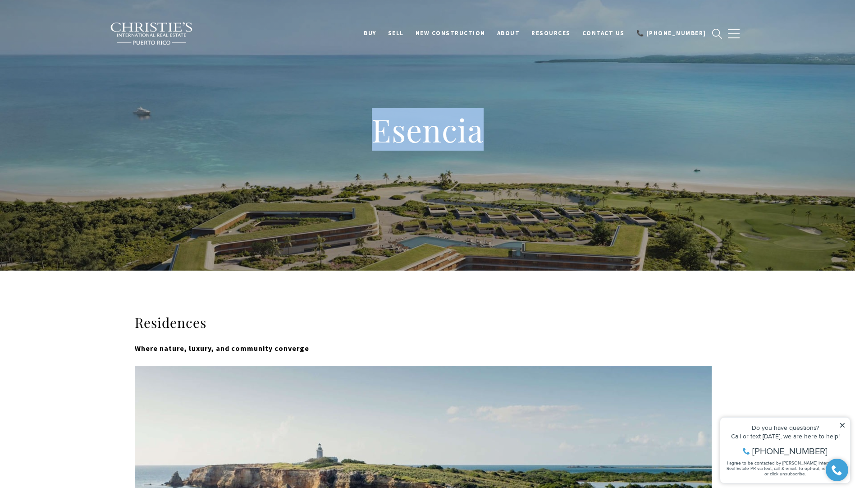 This screenshot has width=855, height=488. What do you see at coordinates (671, 33) in the screenshot?
I see `a: call 9393373000` at bounding box center [671, 33].